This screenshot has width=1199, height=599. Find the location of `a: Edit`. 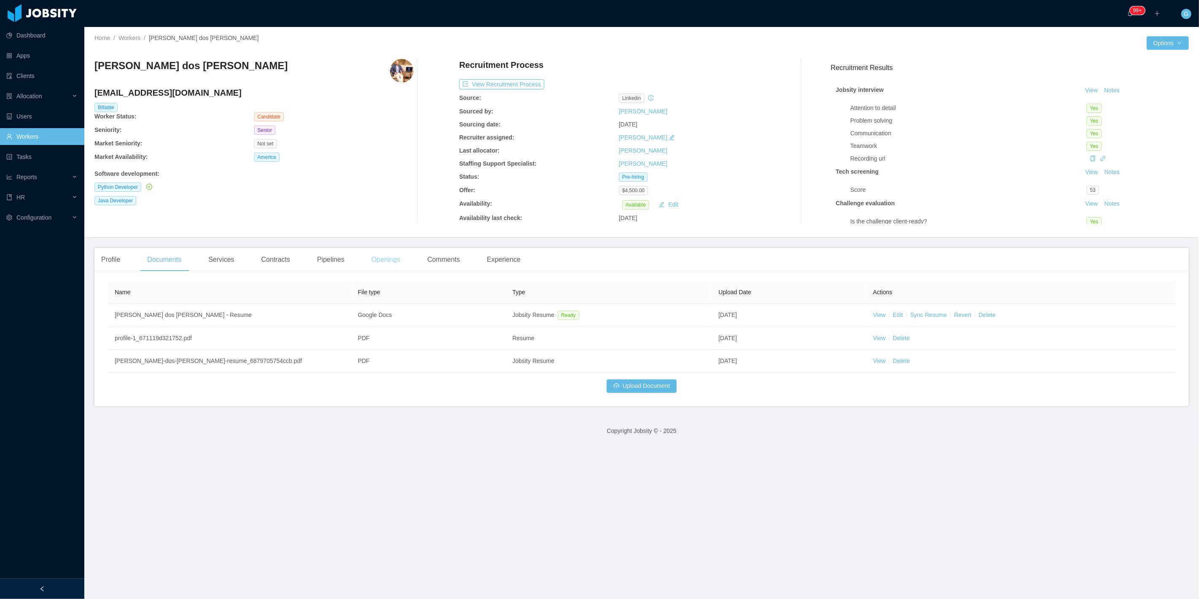

a: Edit is located at coordinates (898, 315).